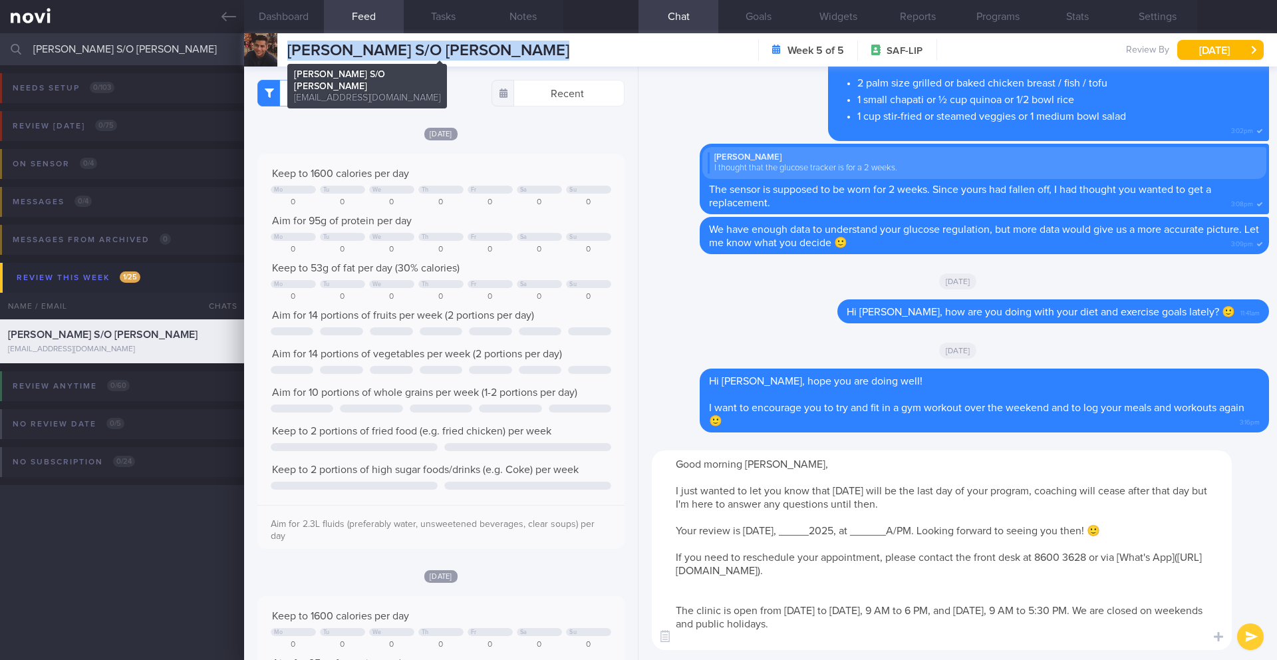 Image resolution: width=1277 pixels, height=660 pixels. What do you see at coordinates (71, 386) in the screenshot?
I see `div: Review anytime` at bounding box center [71, 386].